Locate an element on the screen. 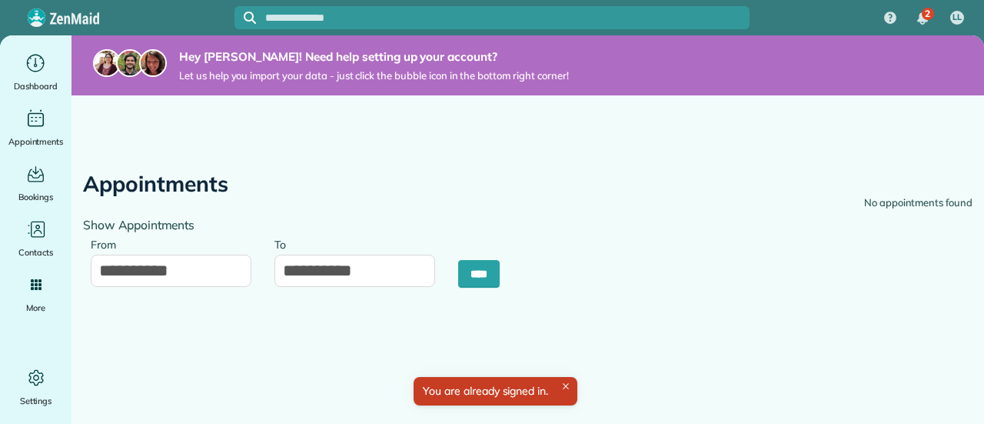 The image size is (984, 424). img: jorge-587dff0eeaa6aab1f244e6dc62b8924c3b6ad411094392a53c71c6c4a576187d.jpg is located at coordinates (130, 63).